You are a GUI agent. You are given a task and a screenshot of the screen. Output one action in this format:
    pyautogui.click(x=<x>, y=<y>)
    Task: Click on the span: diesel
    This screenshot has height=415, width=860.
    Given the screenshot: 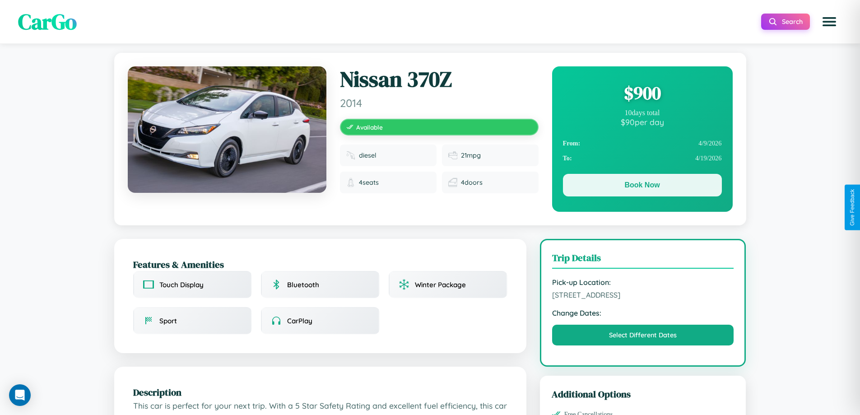 What is the action you would take?
    pyautogui.click(x=368, y=155)
    